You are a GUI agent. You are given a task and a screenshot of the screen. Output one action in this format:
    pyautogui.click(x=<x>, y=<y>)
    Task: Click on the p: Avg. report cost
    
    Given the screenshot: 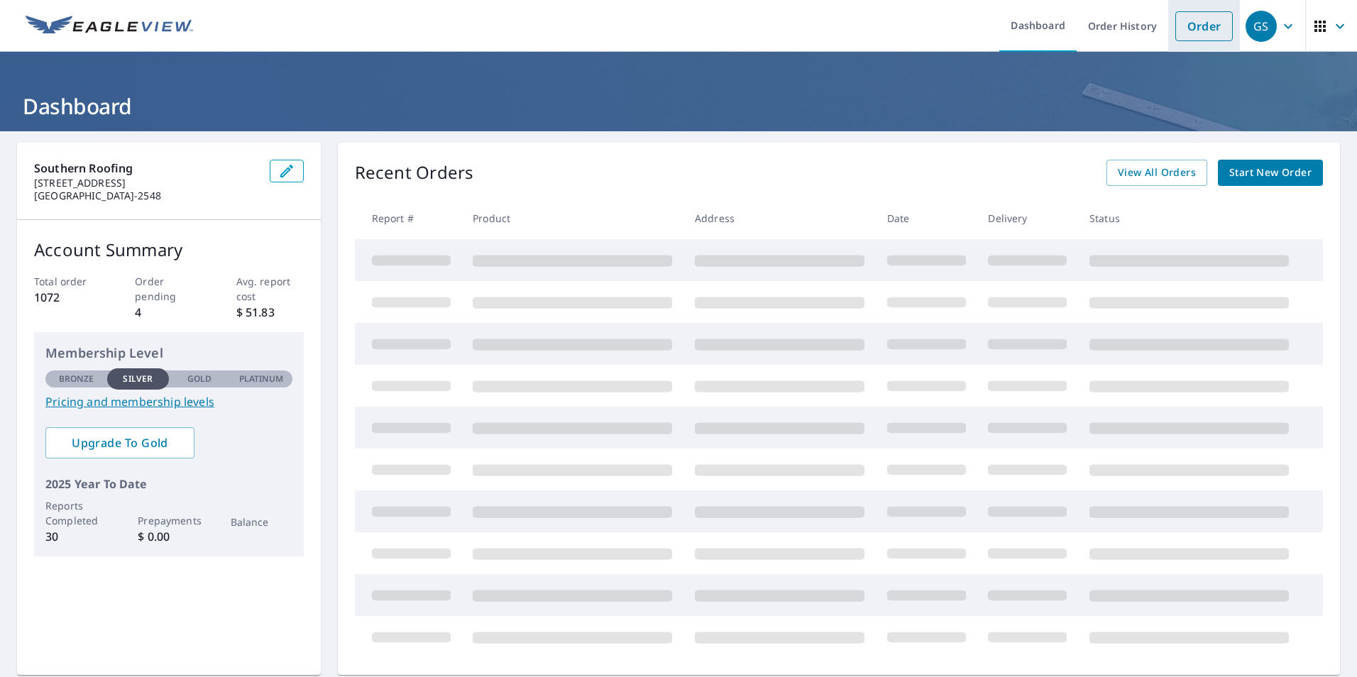 What is the action you would take?
    pyautogui.click(x=270, y=289)
    